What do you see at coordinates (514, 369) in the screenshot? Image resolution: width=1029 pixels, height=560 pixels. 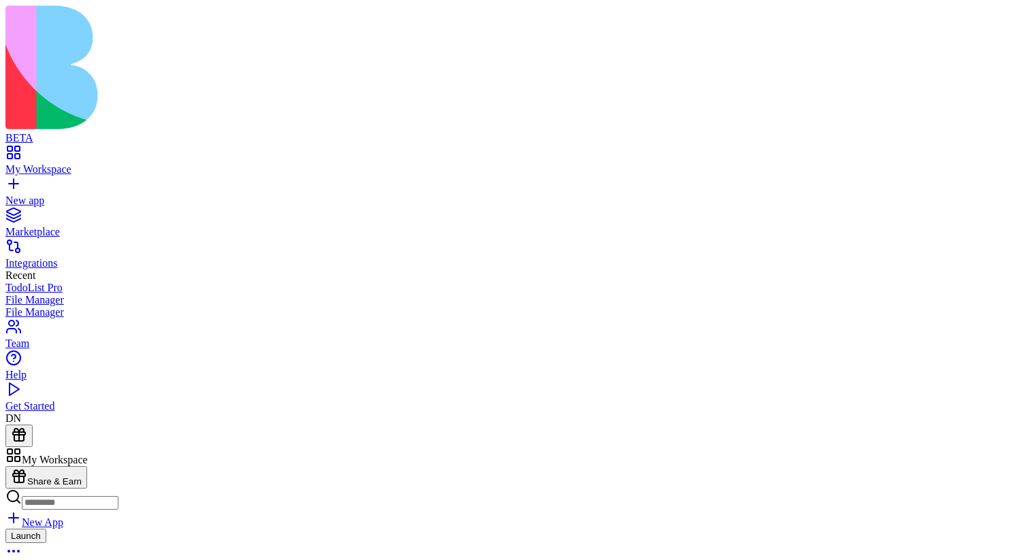 I see `a: Help` at bounding box center [514, 369].